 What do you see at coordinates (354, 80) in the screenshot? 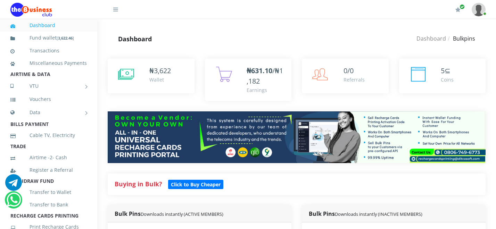
I see `div: Referrals` at bounding box center [354, 80].